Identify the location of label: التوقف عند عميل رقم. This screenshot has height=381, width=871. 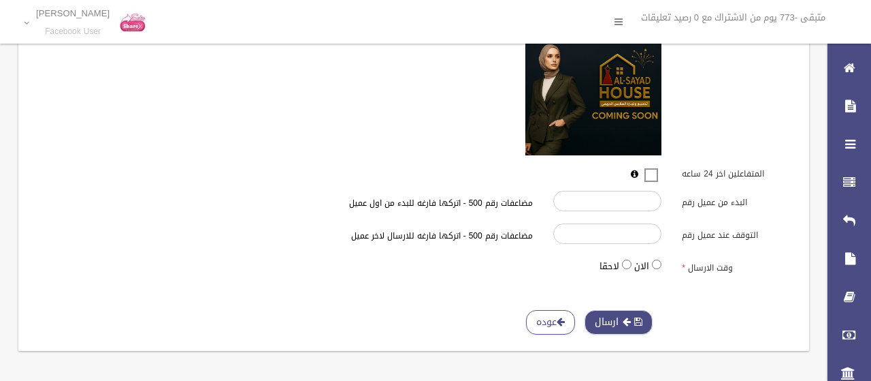
(737, 233).